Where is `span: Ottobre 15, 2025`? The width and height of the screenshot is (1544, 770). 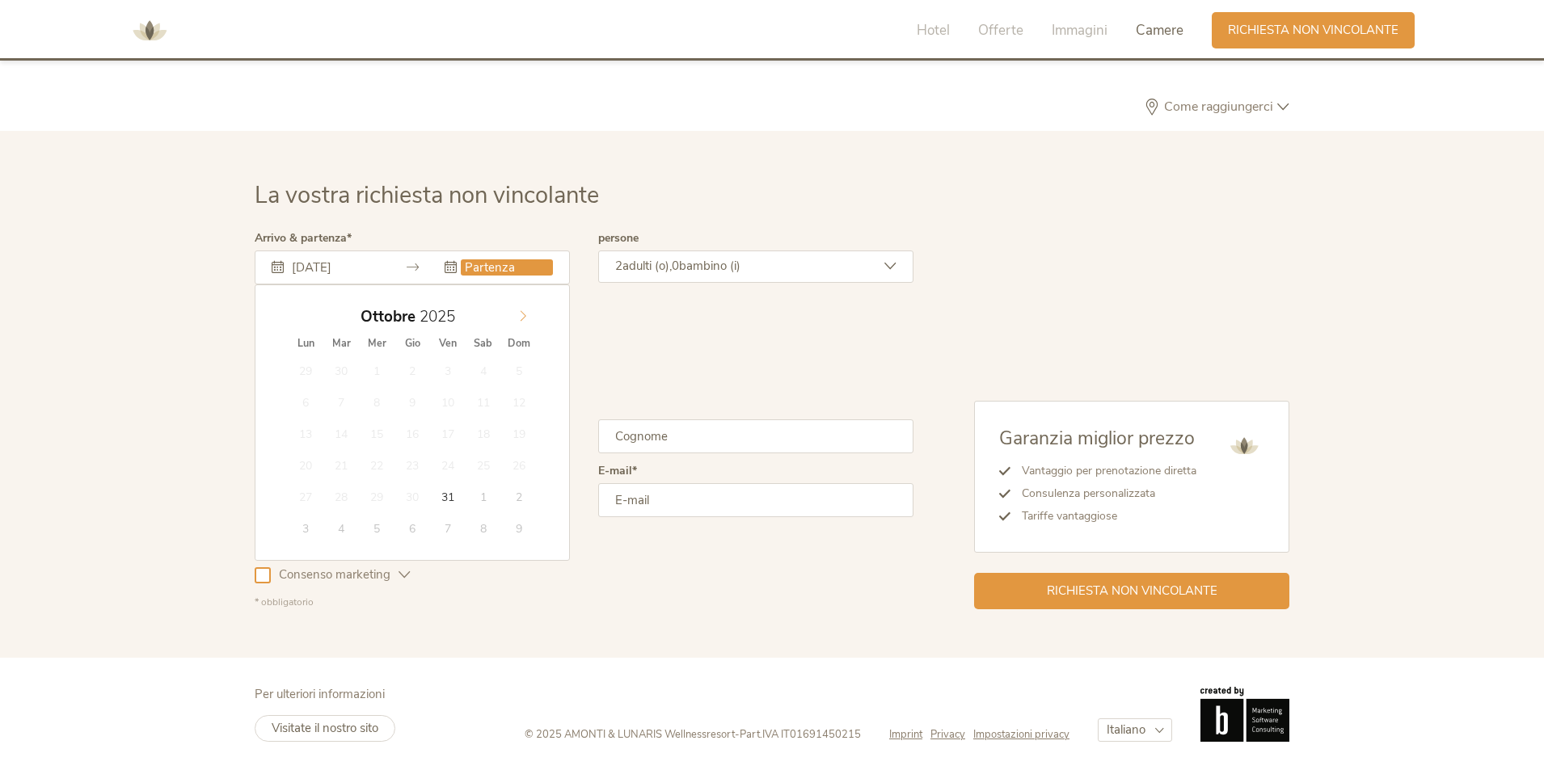
span: Ottobre 15, 2025 is located at coordinates (376, 433).